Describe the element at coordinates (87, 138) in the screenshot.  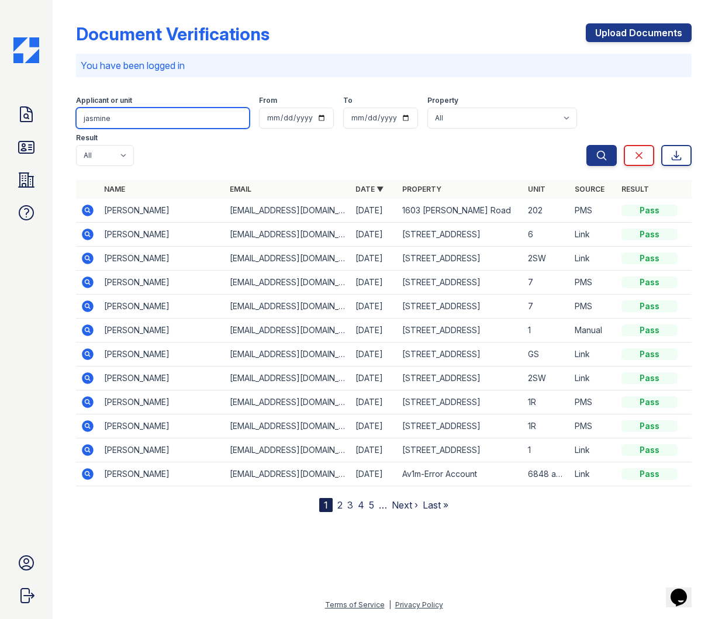
I see `label: Result` at that location.